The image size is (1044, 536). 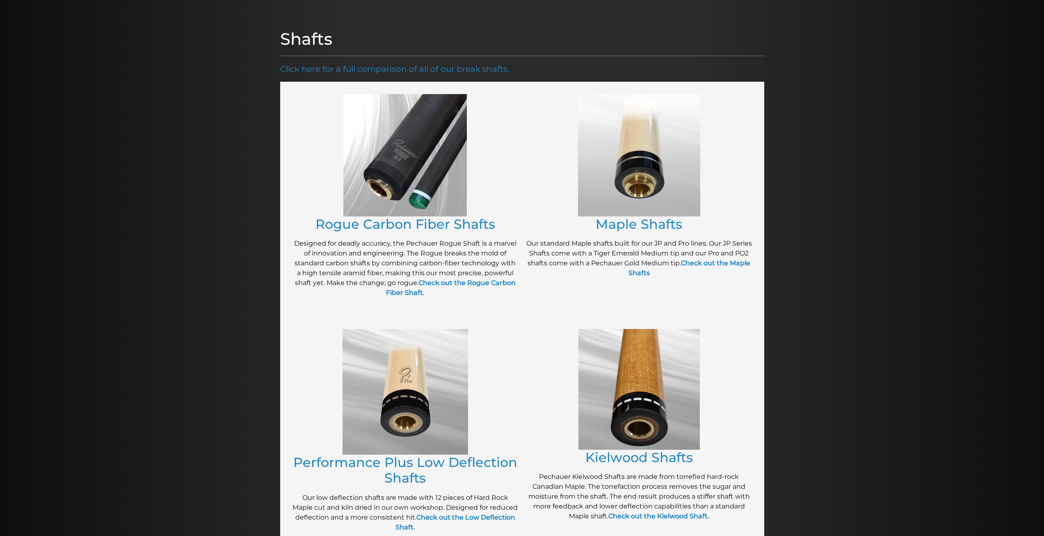 What do you see at coordinates (639, 224) in the screenshot?
I see `a: Maple Shafts` at bounding box center [639, 224].